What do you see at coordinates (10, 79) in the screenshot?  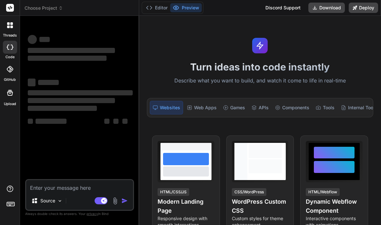 I see `label: GitHub` at bounding box center [10, 79].